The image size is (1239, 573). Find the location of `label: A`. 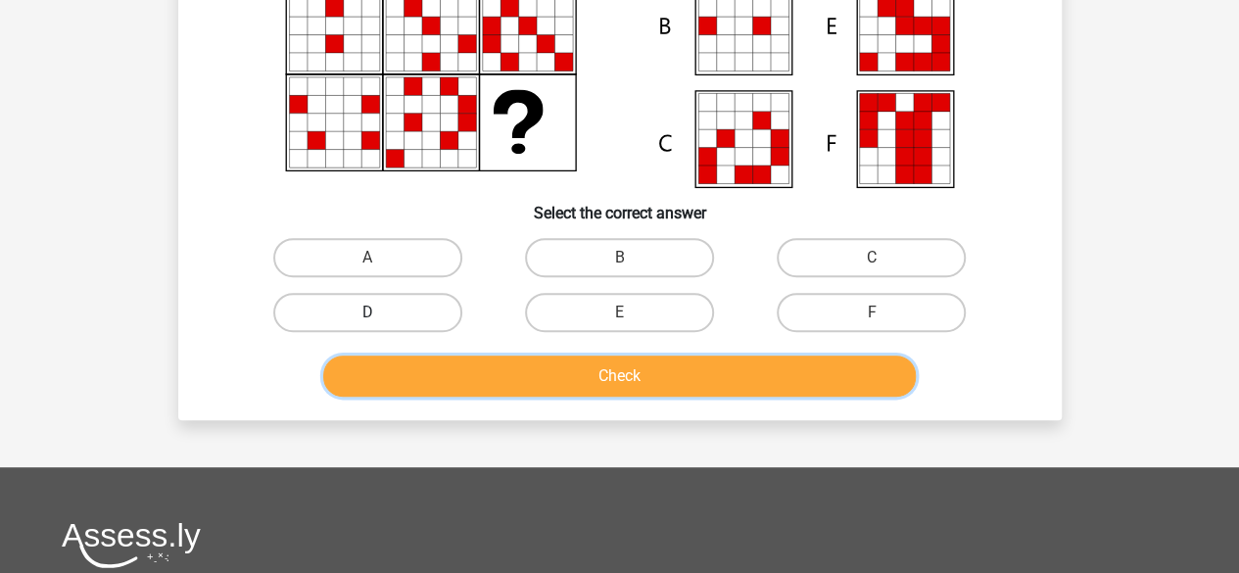

label: A is located at coordinates (367, 258).